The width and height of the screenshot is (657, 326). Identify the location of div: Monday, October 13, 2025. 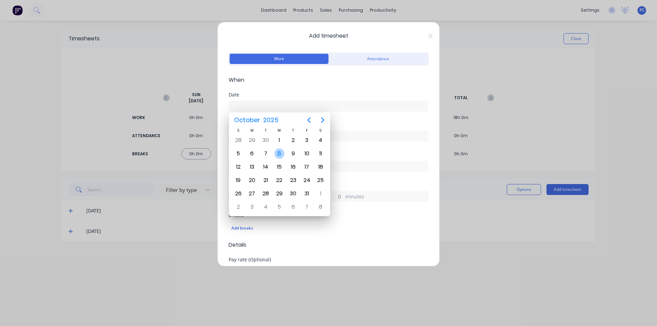
(252, 167).